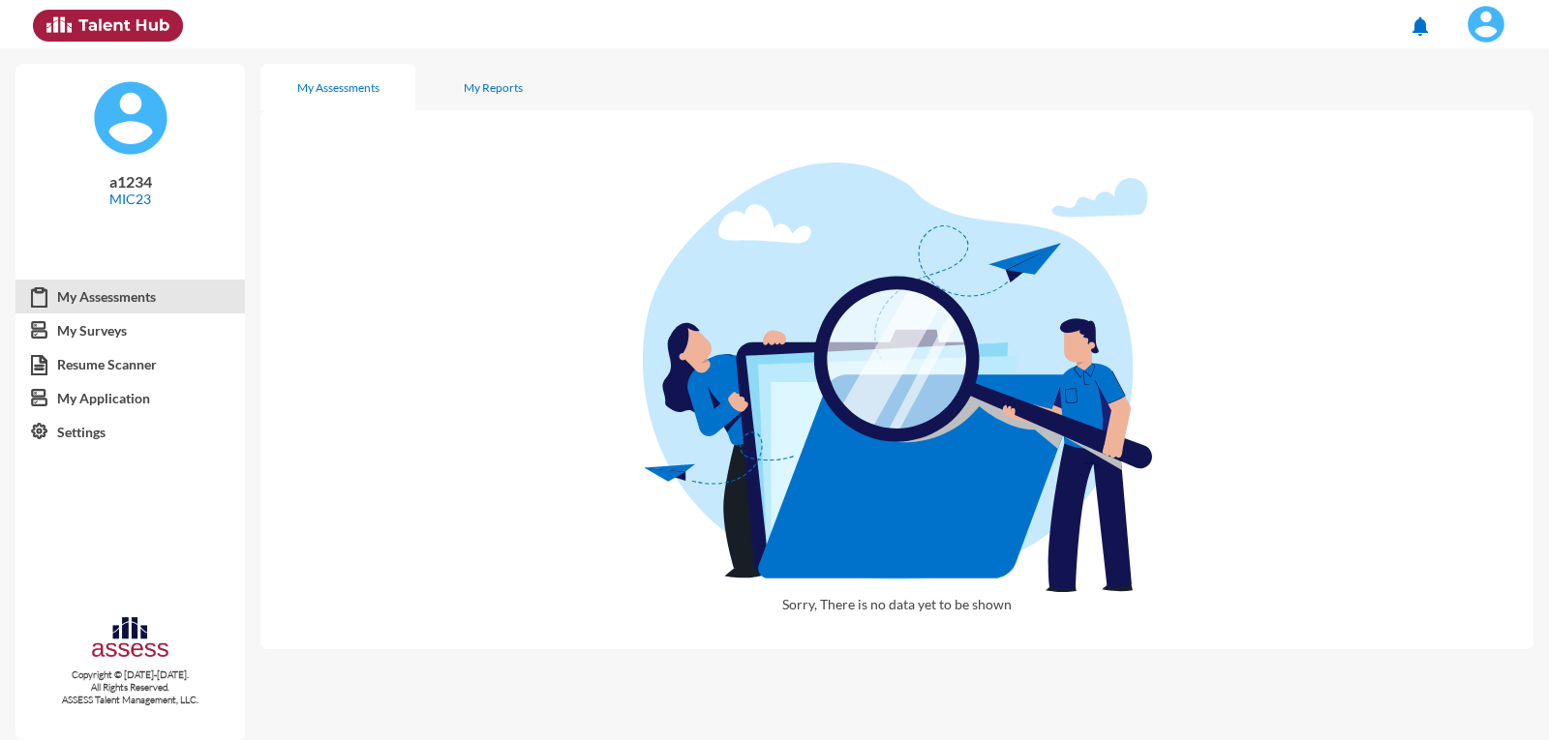  I want to click on a: My Surveys, so click(130, 331).